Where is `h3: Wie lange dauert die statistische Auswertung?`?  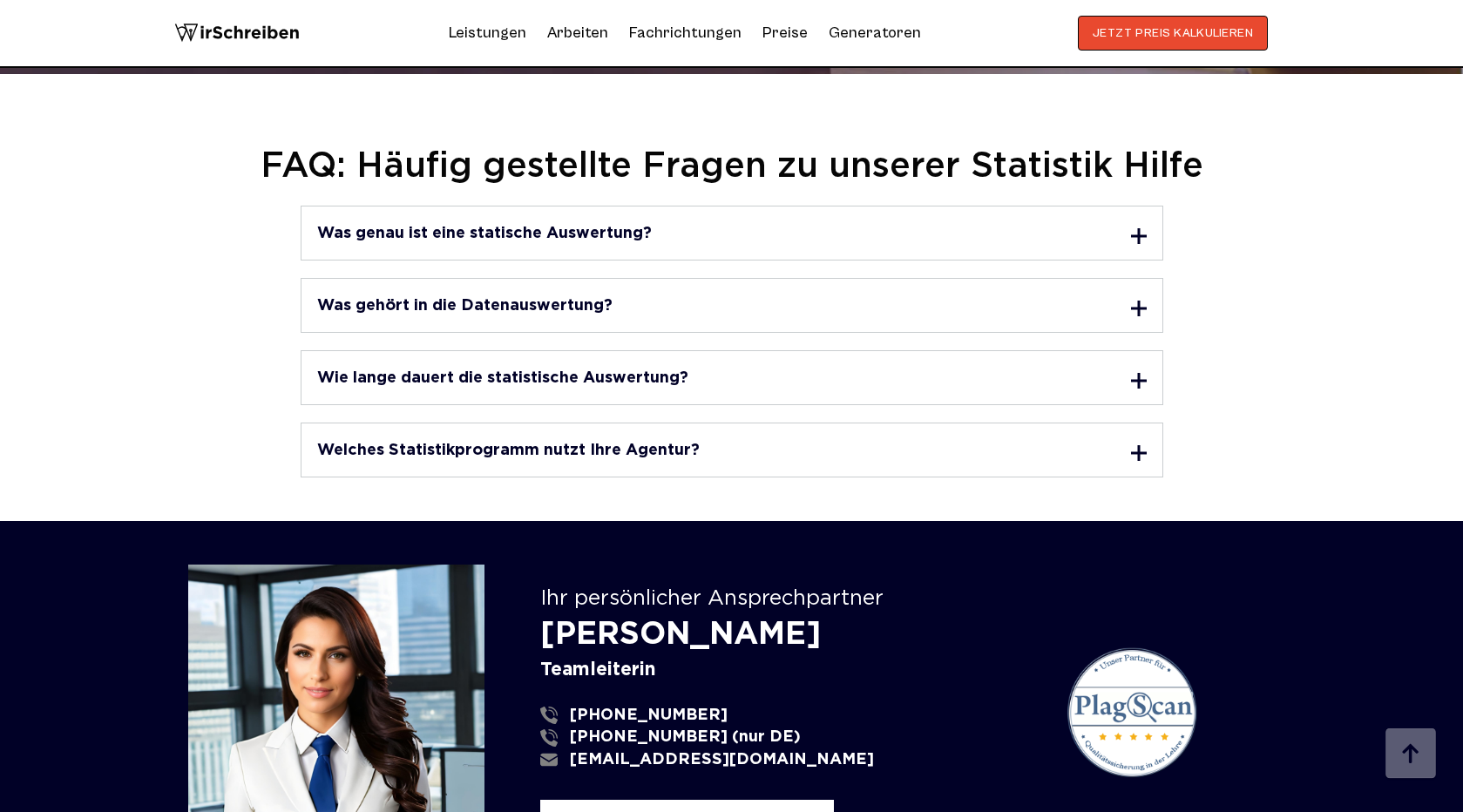 h3: Wie lange dauert die statistische Auswertung? is located at coordinates (503, 378).